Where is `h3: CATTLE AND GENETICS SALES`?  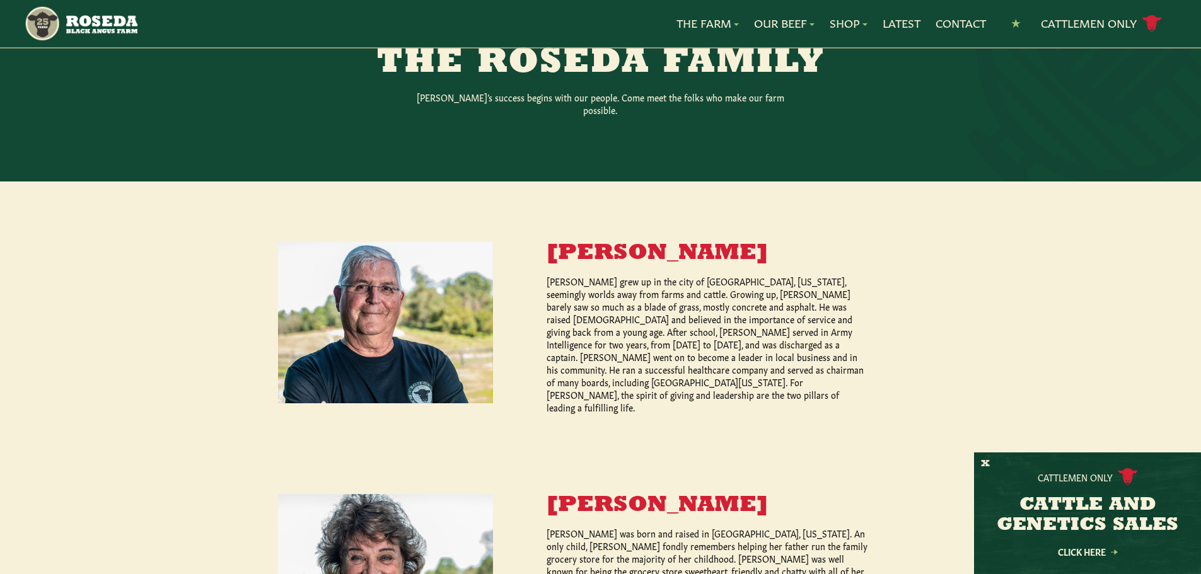 h3: CATTLE AND GENETICS SALES is located at coordinates (1088, 516).